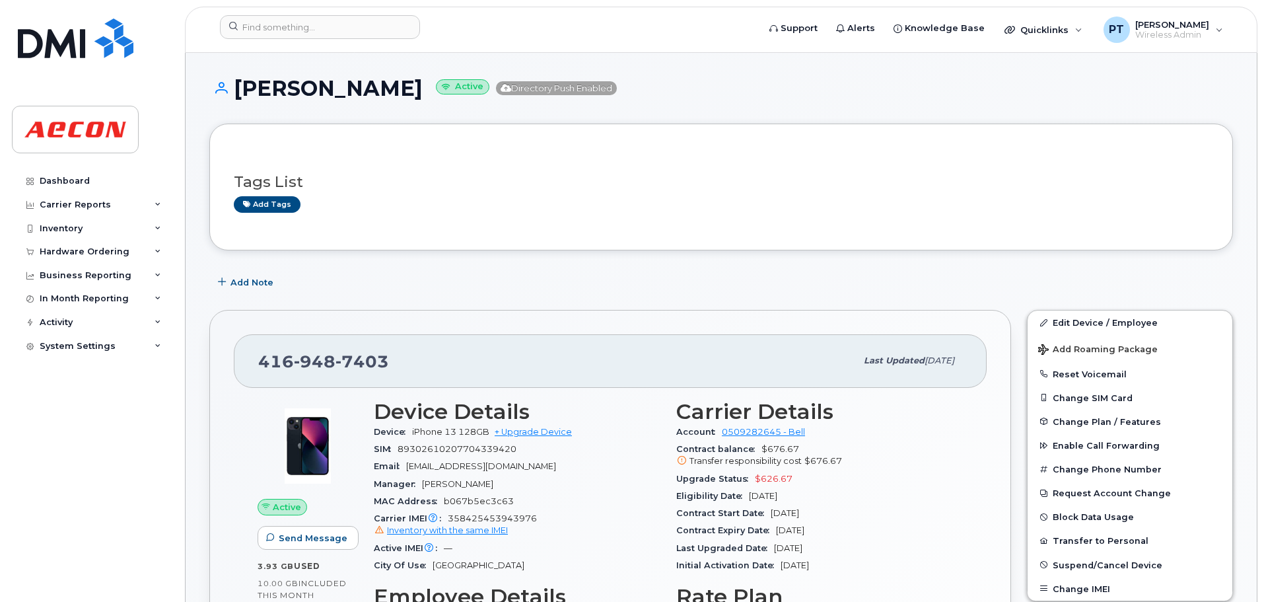 The image size is (1264, 602). Describe the element at coordinates (411, 518) in the screenshot. I see `span: Carrier IMEI` at that location.